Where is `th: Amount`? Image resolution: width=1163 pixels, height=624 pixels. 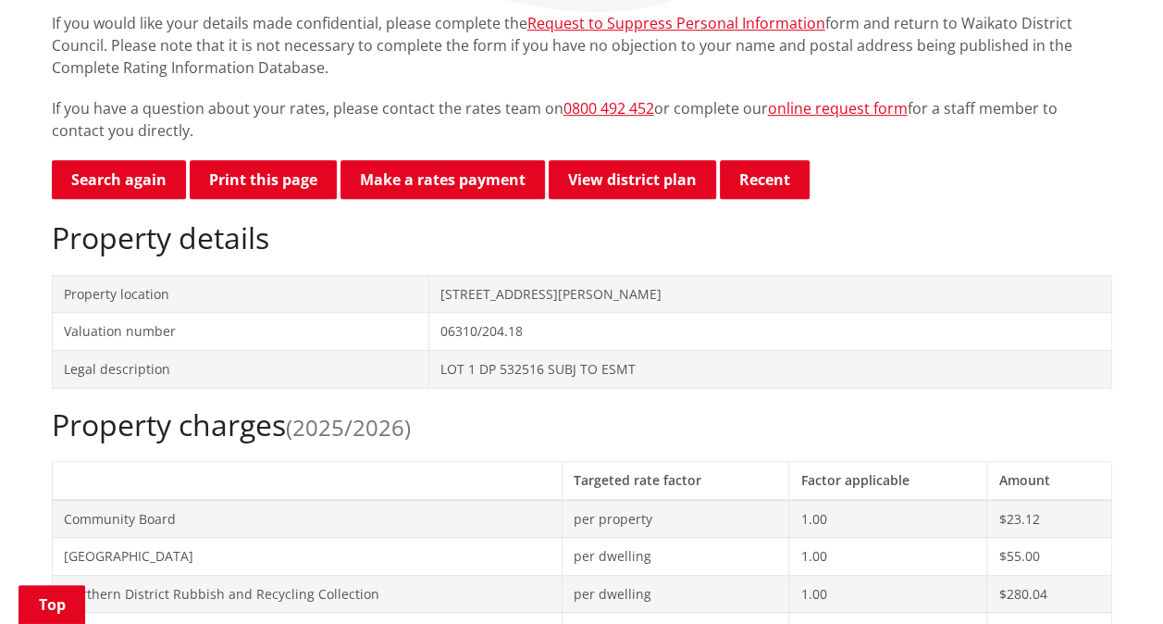
th: Amount is located at coordinates (1049, 479).